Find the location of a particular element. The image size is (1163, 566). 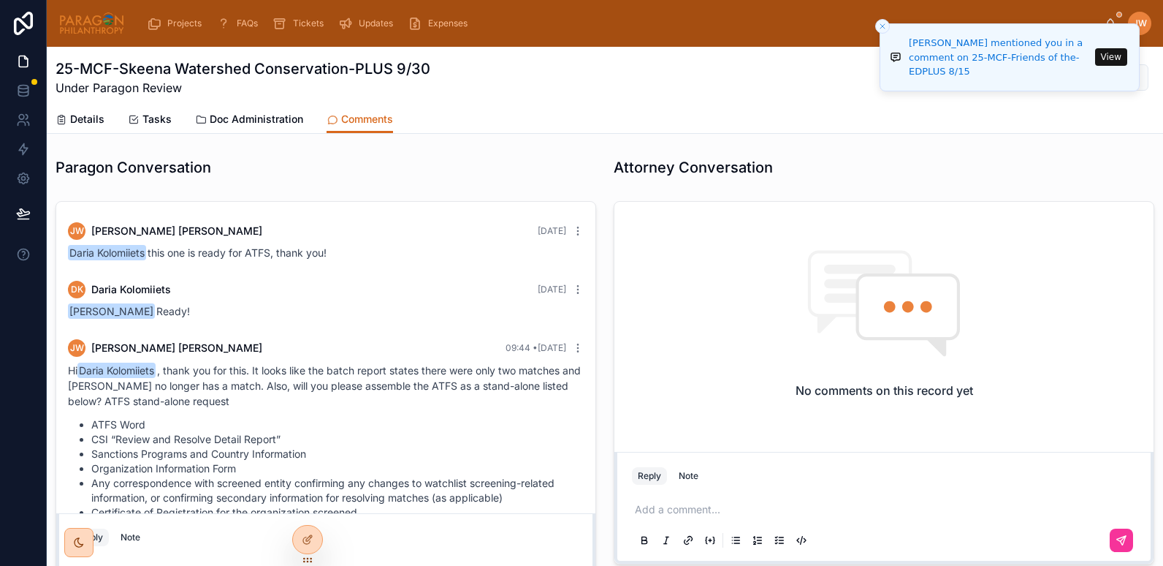

a: Comments is located at coordinates (360, 120).